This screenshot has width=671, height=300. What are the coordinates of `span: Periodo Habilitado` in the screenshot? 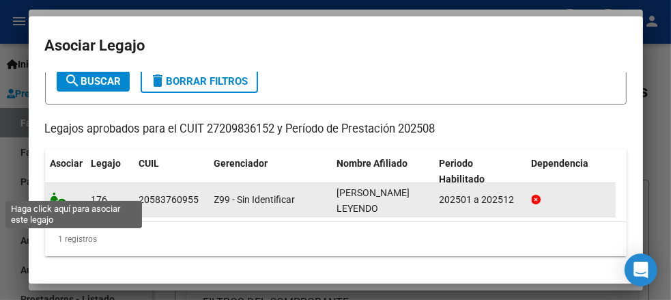 It's located at (462, 171).